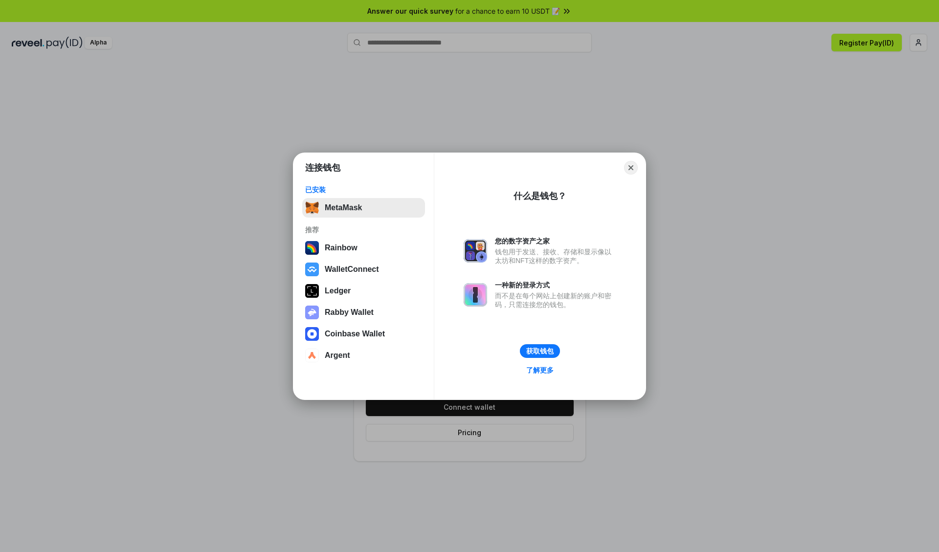  I want to click on button: Close, so click(631, 168).